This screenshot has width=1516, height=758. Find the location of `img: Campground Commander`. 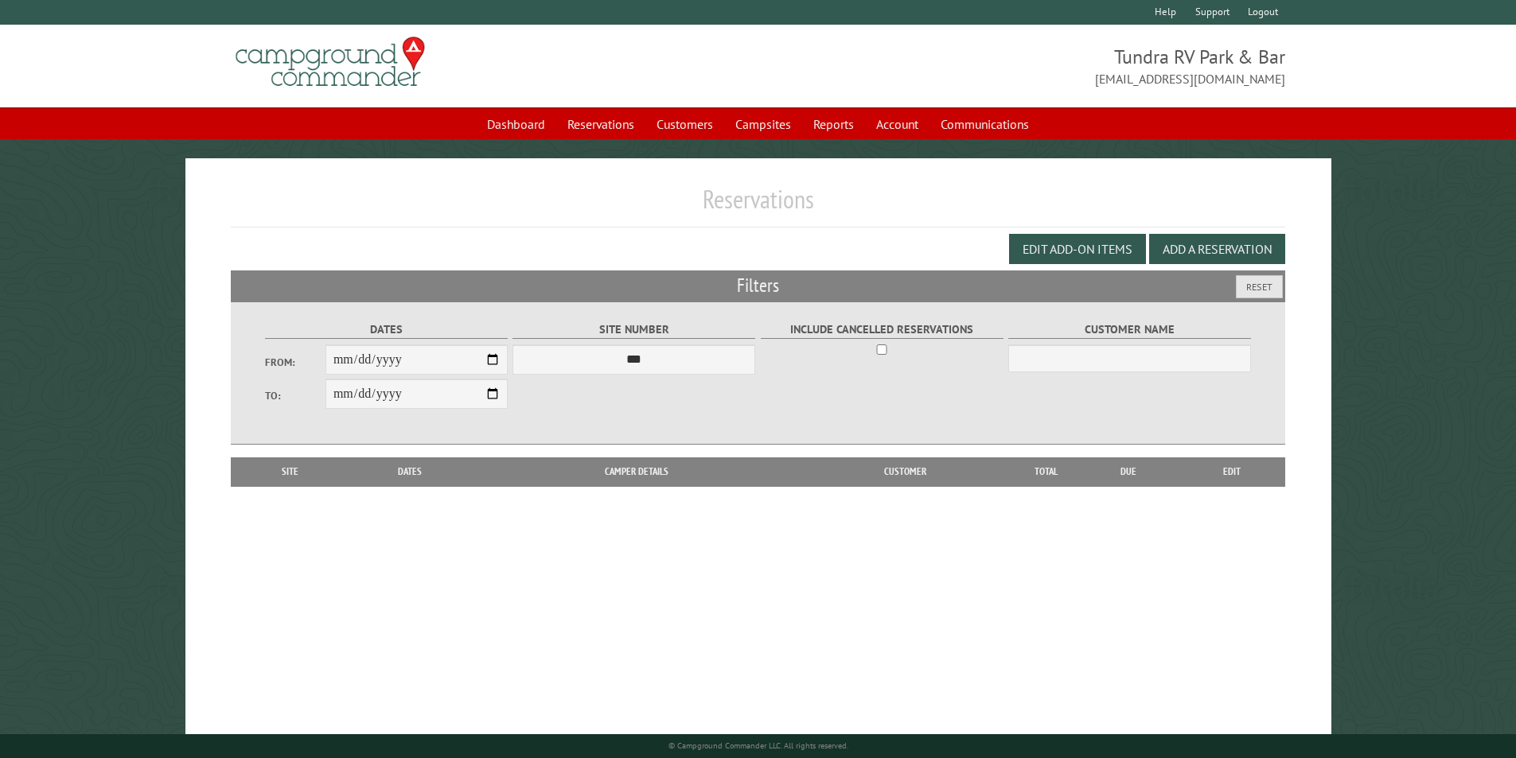

img: Campground Commander is located at coordinates (330, 62).